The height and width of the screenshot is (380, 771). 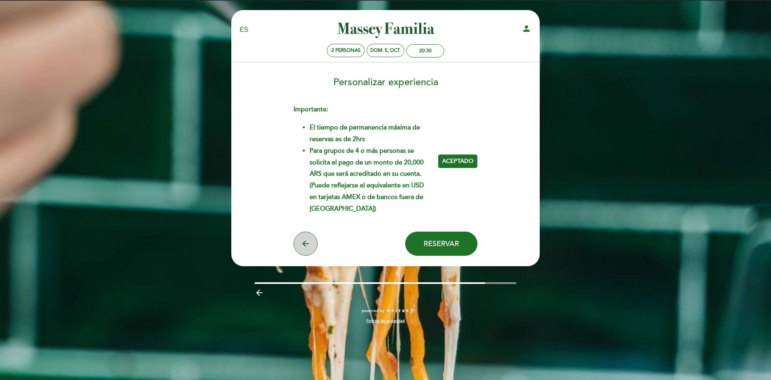 What do you see at coordinates (346, 50) in the screenshot?
I see `span: 2 personas` at bounding box center [346, 50].